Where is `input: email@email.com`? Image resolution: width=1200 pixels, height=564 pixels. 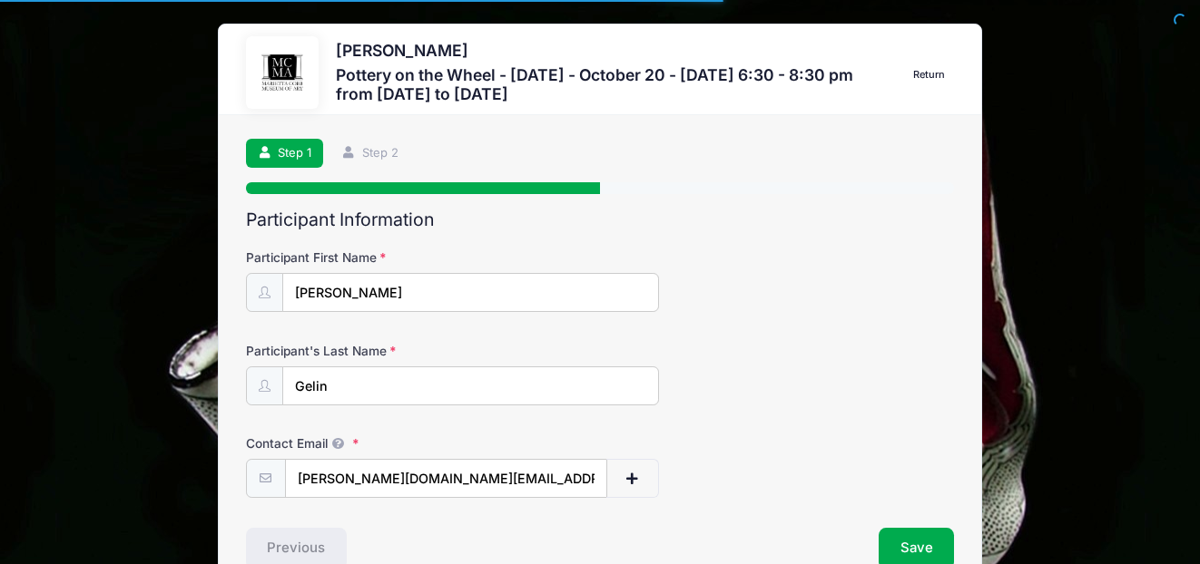 input: email@email.com is located at coordinates (446, 478).